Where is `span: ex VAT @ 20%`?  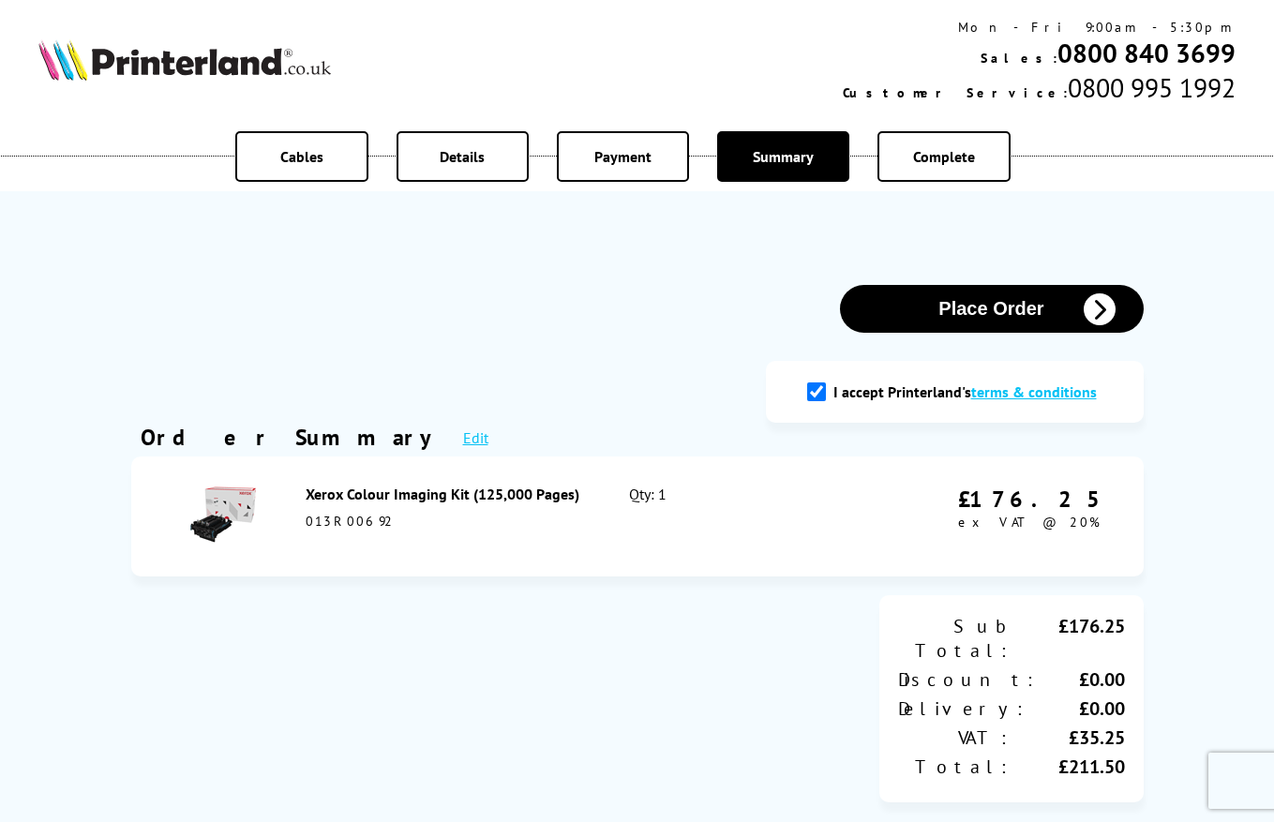
span: ex VAT @ 20% is located at coordinates (1028, 522).